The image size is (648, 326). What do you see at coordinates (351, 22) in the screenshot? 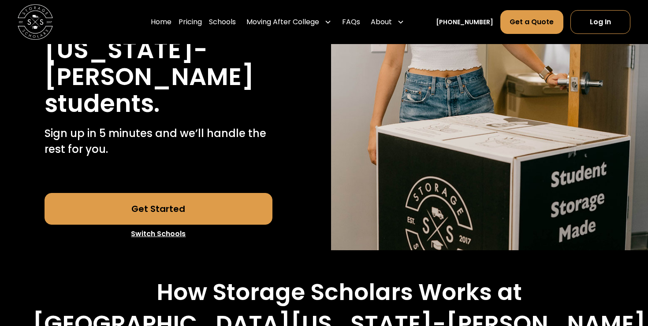
I see `a: FAQs` at bounding box center [351, 22].